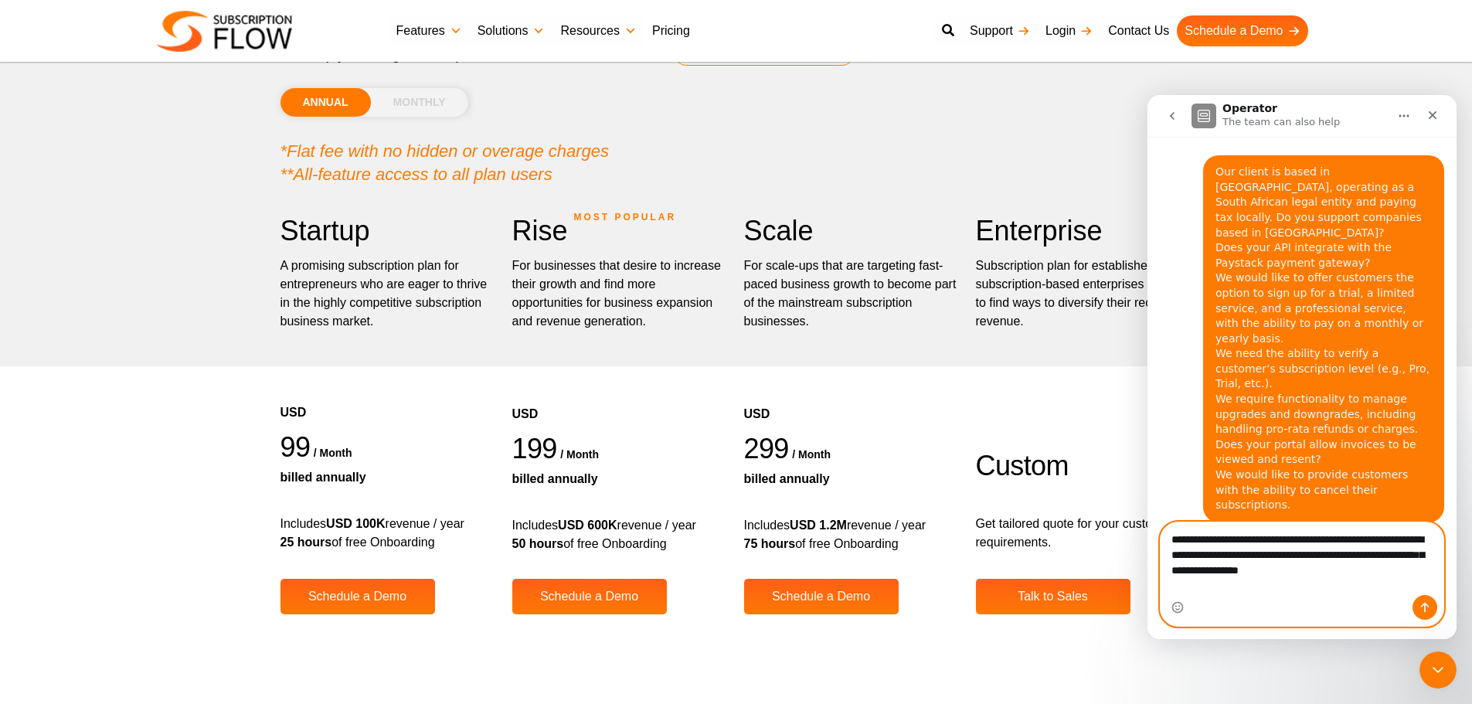 Image resolution: width=1472 pixels, height=704 pixels. What do you see at coordinates (852, 294) in the screenshot?
I see `div: For scale-ups that are targeting fast-paced business growth to become part of the mainstream subs...` at bounding box center [852, 294].